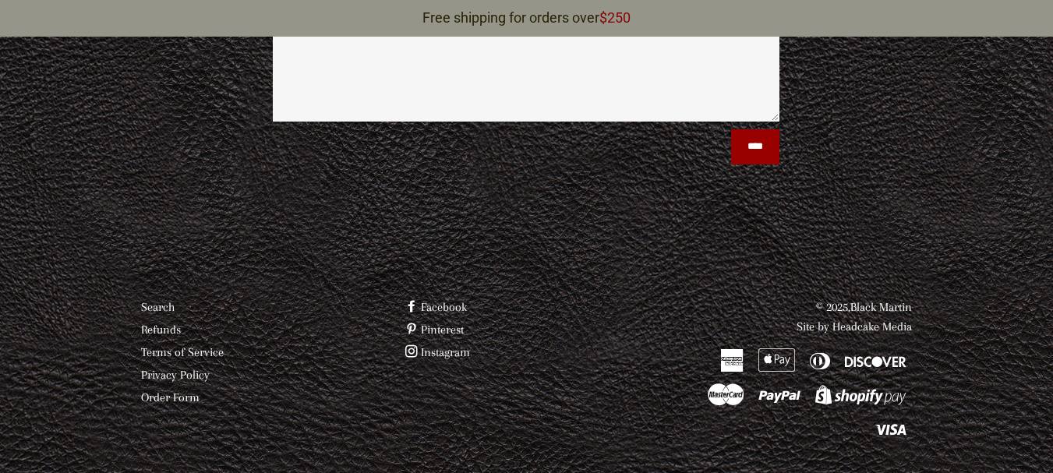 The width and height of the screenshot is (1053, 473). I want to click on p: © 2025,, so click(791, 317).